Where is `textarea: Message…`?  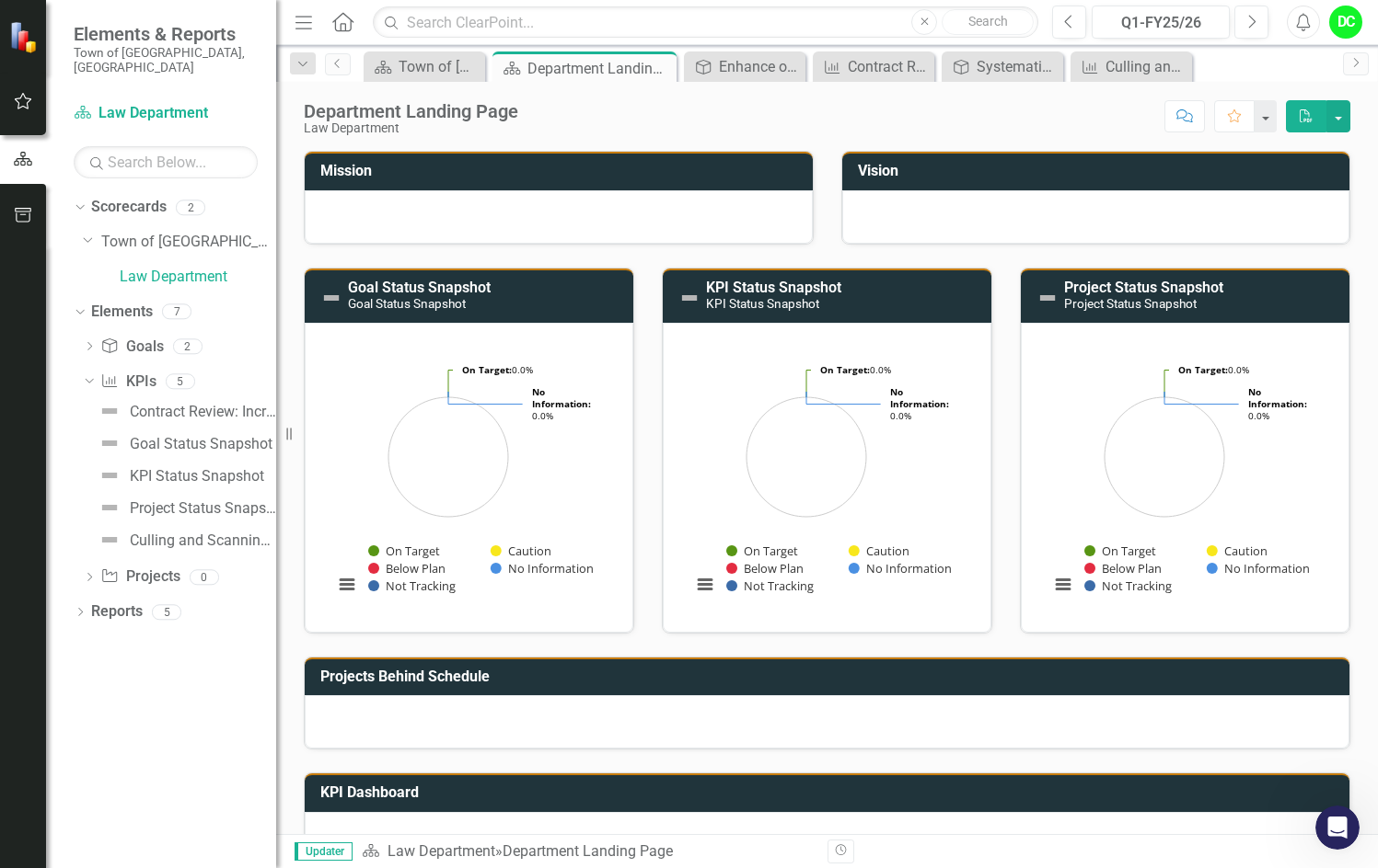
textarea: Message… is located at coordinates (184, 580).